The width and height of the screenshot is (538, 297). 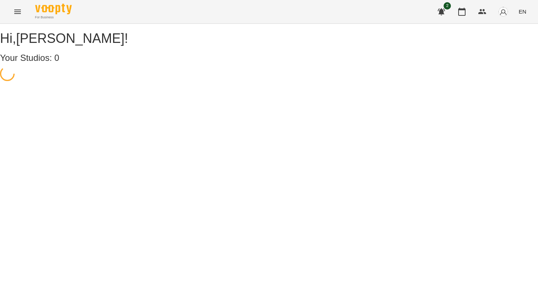 What do you see at coordinates (448, 6) in the screenshot?
I see `span: 2` at bounding box center [448, 6].